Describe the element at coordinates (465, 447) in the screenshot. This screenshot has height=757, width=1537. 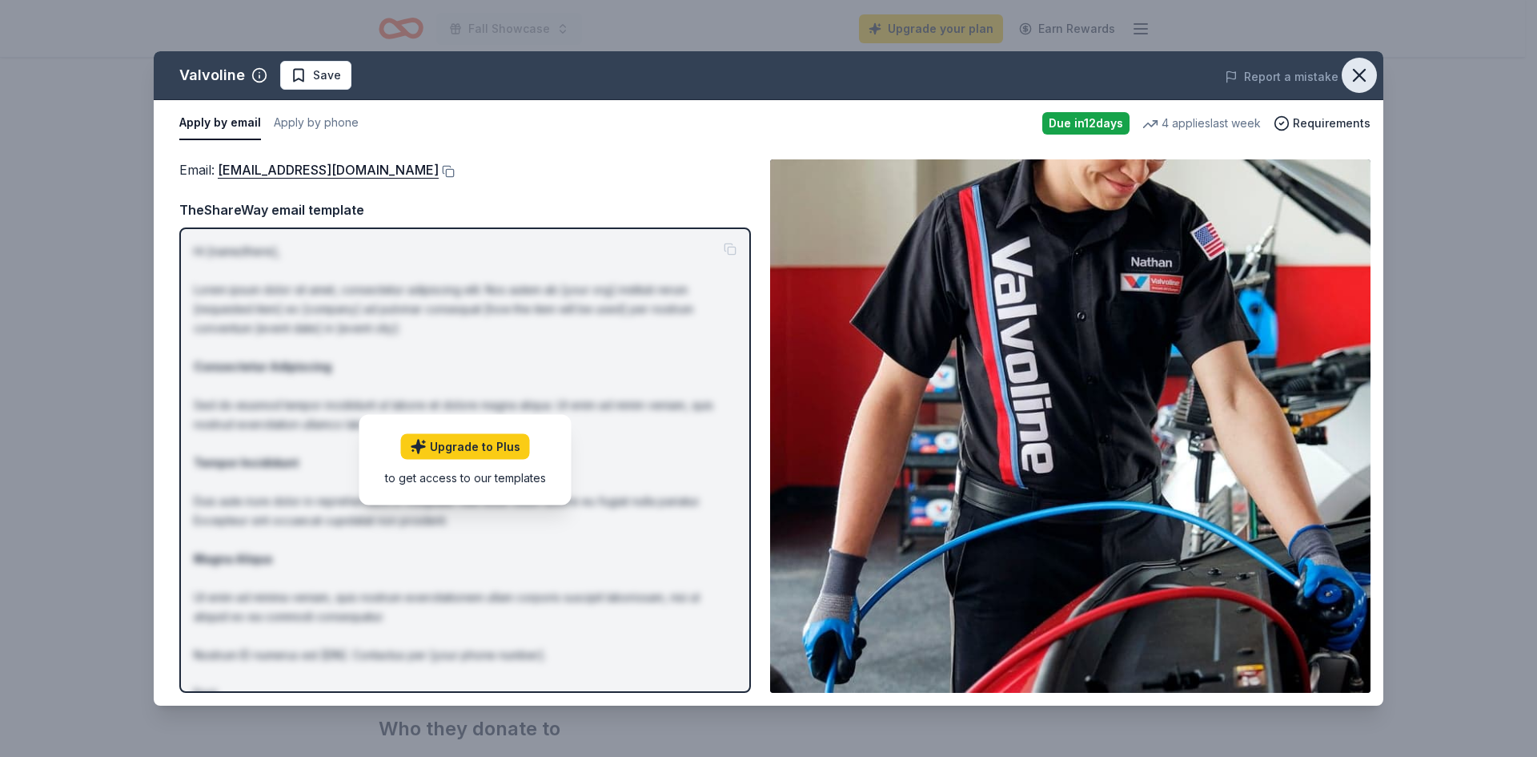
I see `a: Upgrade to Plus` at that location.